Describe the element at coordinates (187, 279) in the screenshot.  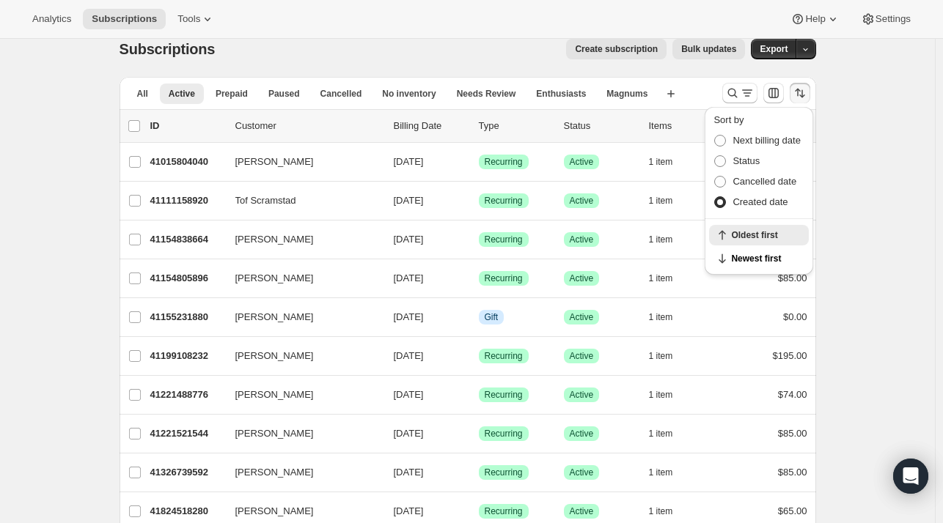
I see `p: 41154805896` at that location.